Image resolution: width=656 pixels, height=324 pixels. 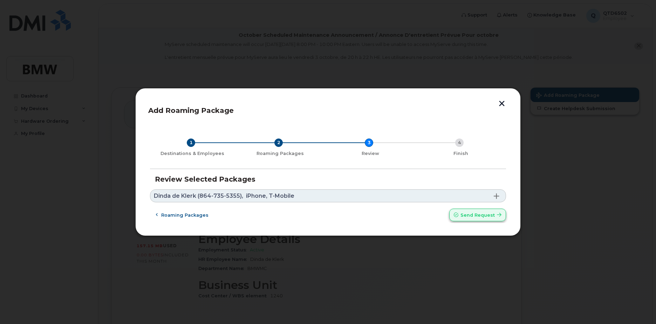 I want to click on div: Destinations & Employees, so click(x=192, y=154).